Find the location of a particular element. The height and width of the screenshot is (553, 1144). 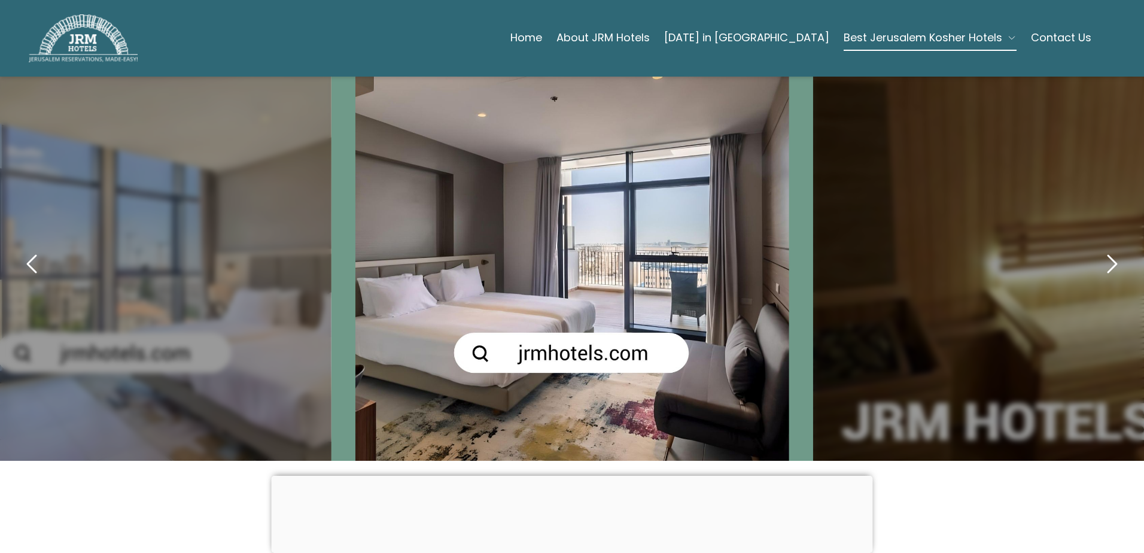

a: Home is located at coordinates (526, 38).